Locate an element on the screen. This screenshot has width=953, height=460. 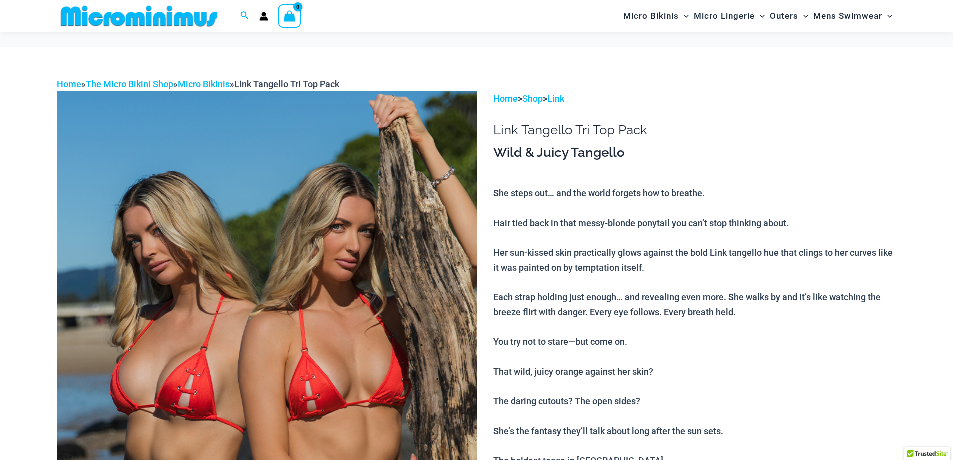
h3: Wild & Juicy Tangello is located at coordinates (695, 153).